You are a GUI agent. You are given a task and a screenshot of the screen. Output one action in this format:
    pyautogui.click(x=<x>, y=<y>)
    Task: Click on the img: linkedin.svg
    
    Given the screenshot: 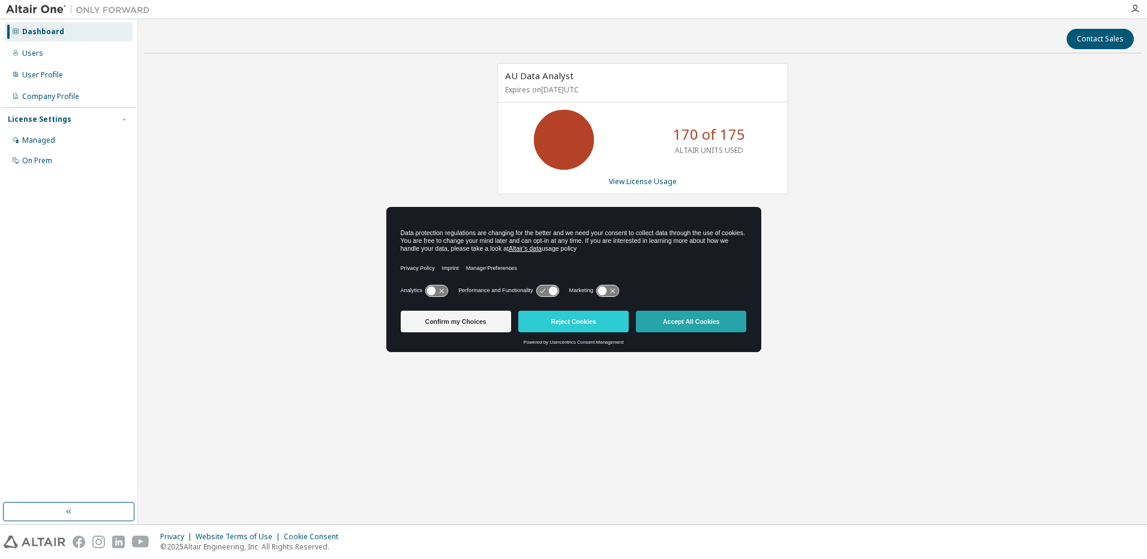 What is the action you would take?
    pyautogui.click(x=118, y=541)
    